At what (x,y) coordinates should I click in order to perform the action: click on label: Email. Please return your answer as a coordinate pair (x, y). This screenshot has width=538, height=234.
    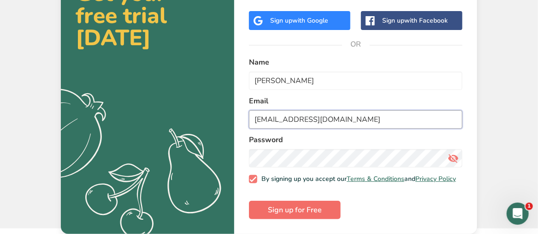
    Looking at the image, I should click on (356, 101).